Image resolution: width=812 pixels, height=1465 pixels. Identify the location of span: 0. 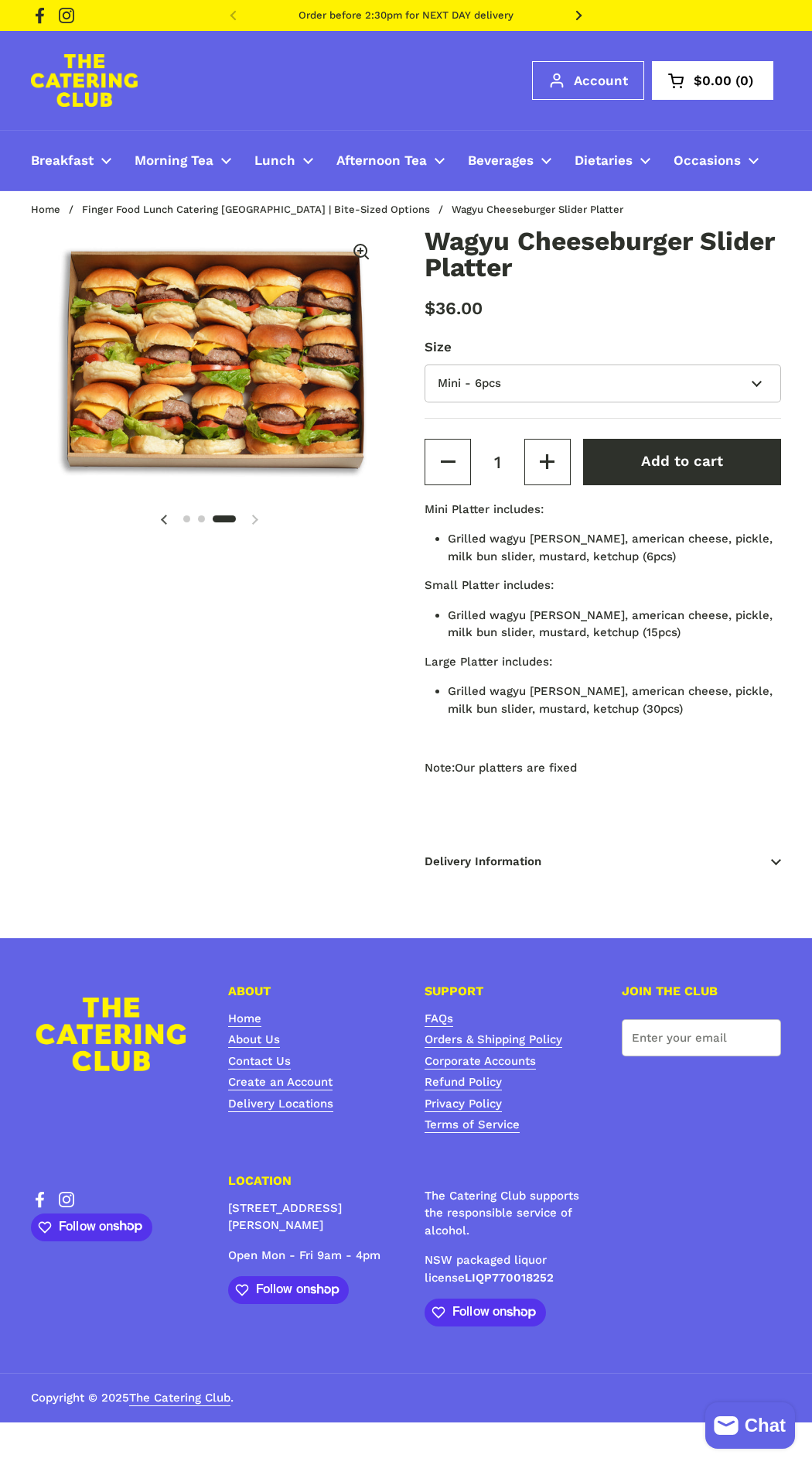
(745, 80).